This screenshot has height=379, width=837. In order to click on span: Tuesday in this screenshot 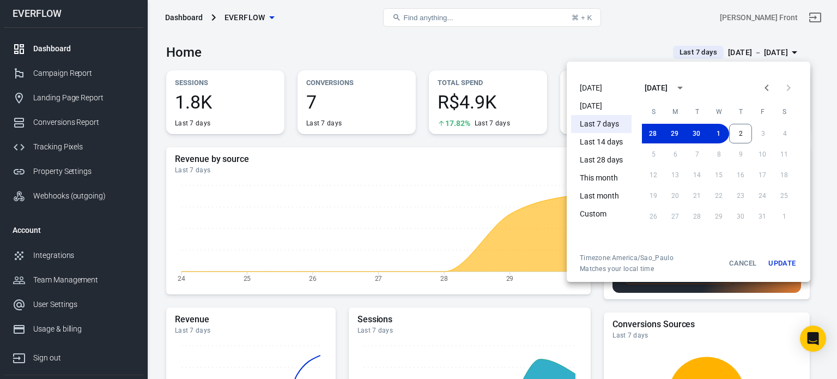, I will do `click(697, 112)`.